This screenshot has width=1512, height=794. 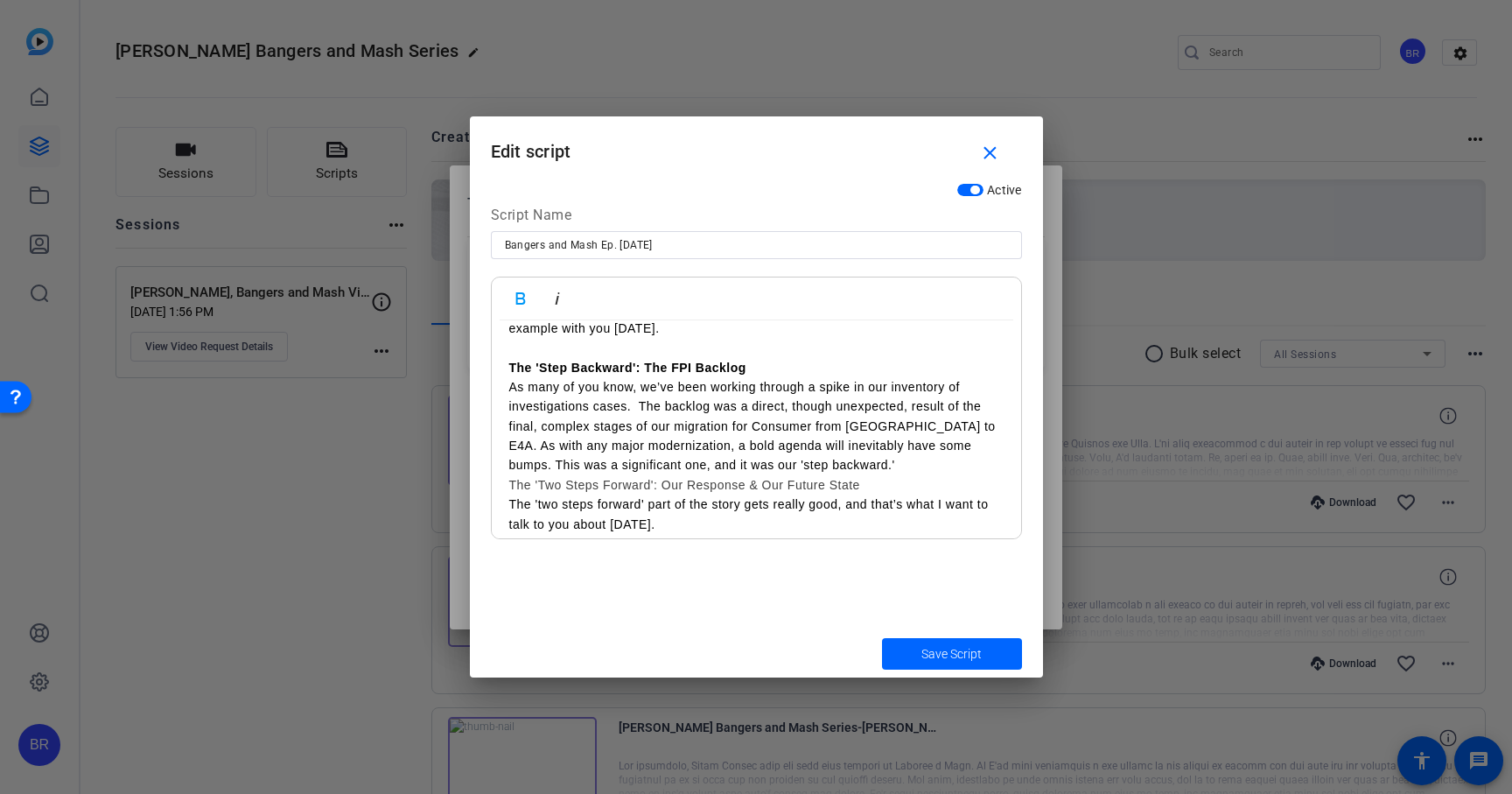 I want to click on h1: Edit script, so click(x=756, y=145).